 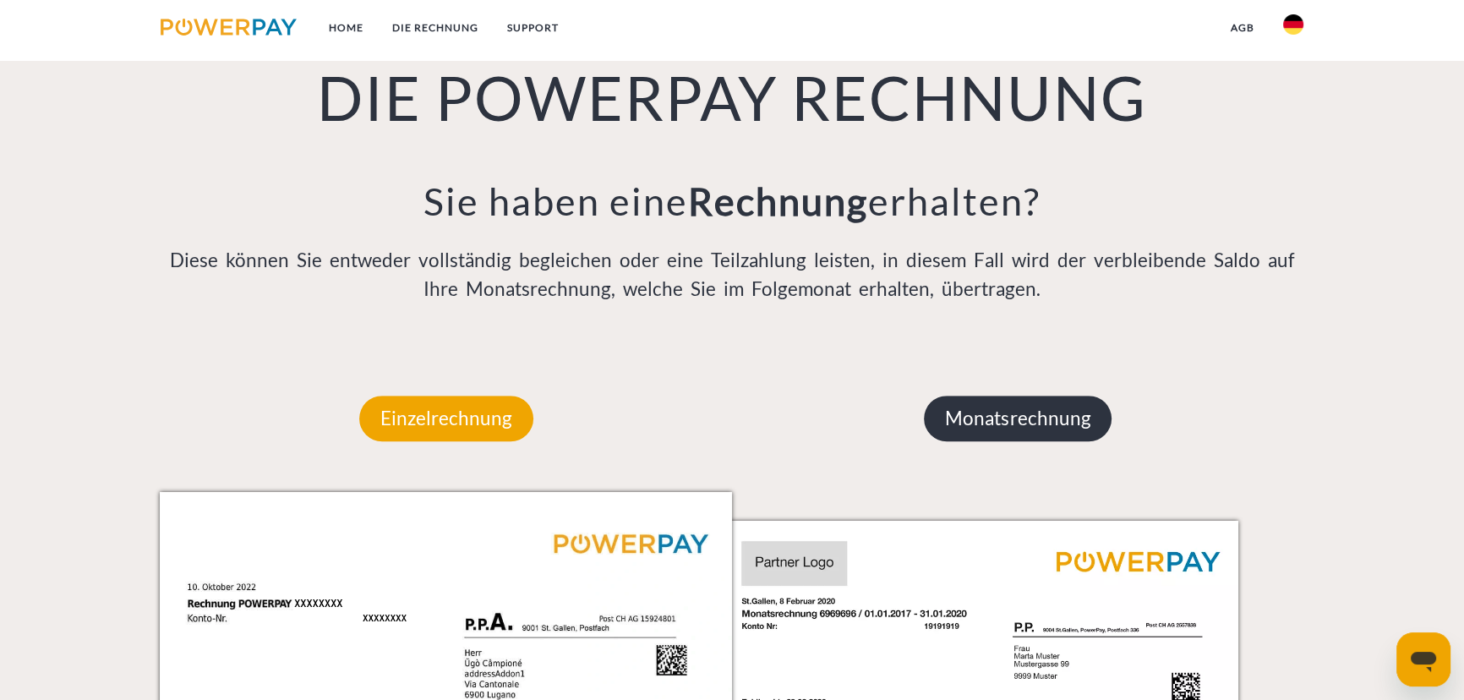 What do you see at coordinates (346, 28) in the screenshot?
I see `a: Home` at bounding box center [346, 28].